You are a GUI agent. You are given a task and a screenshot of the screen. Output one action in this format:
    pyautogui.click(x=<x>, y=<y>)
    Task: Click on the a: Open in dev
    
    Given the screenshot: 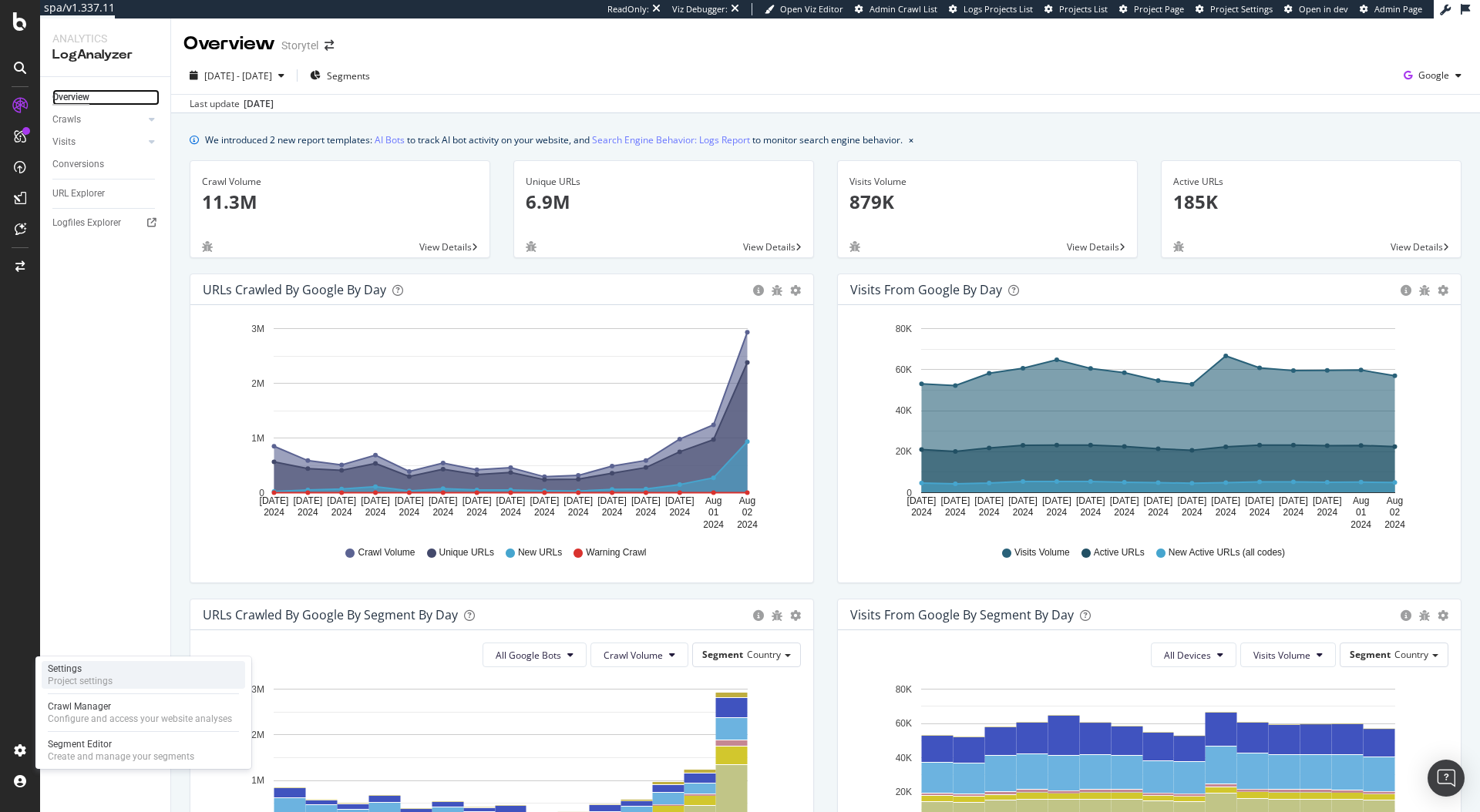 What is the action you would take?
    pyautogui.click(x=1316, y=9)
    